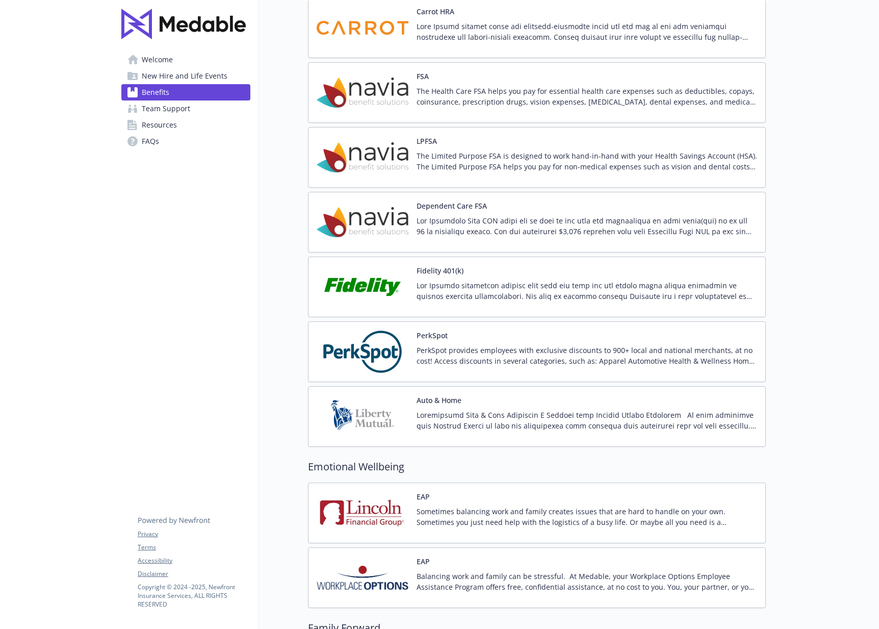  Describe the element at coordinates (587, 581) in the screenshot. I see `p: Balancing work and family can be stressful. At Medable, your Workplace Options Employee Assistanc...` at that location.